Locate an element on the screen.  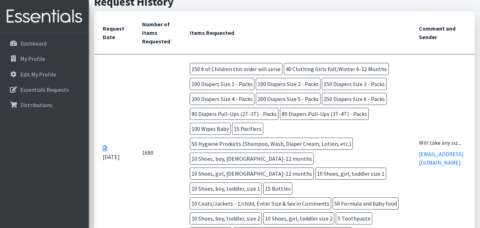
p: Distributions is located at coordinates (36, 105).